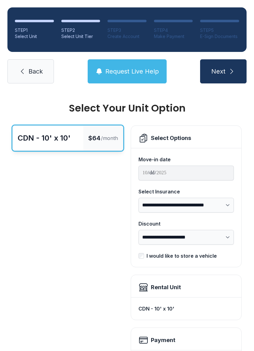 This screenshot has width=254, height=351. What do you see at coordinates (181, 256) in the screenshot?
I see `div: I would like to store a vehicle` at bounding box center [181, 256].